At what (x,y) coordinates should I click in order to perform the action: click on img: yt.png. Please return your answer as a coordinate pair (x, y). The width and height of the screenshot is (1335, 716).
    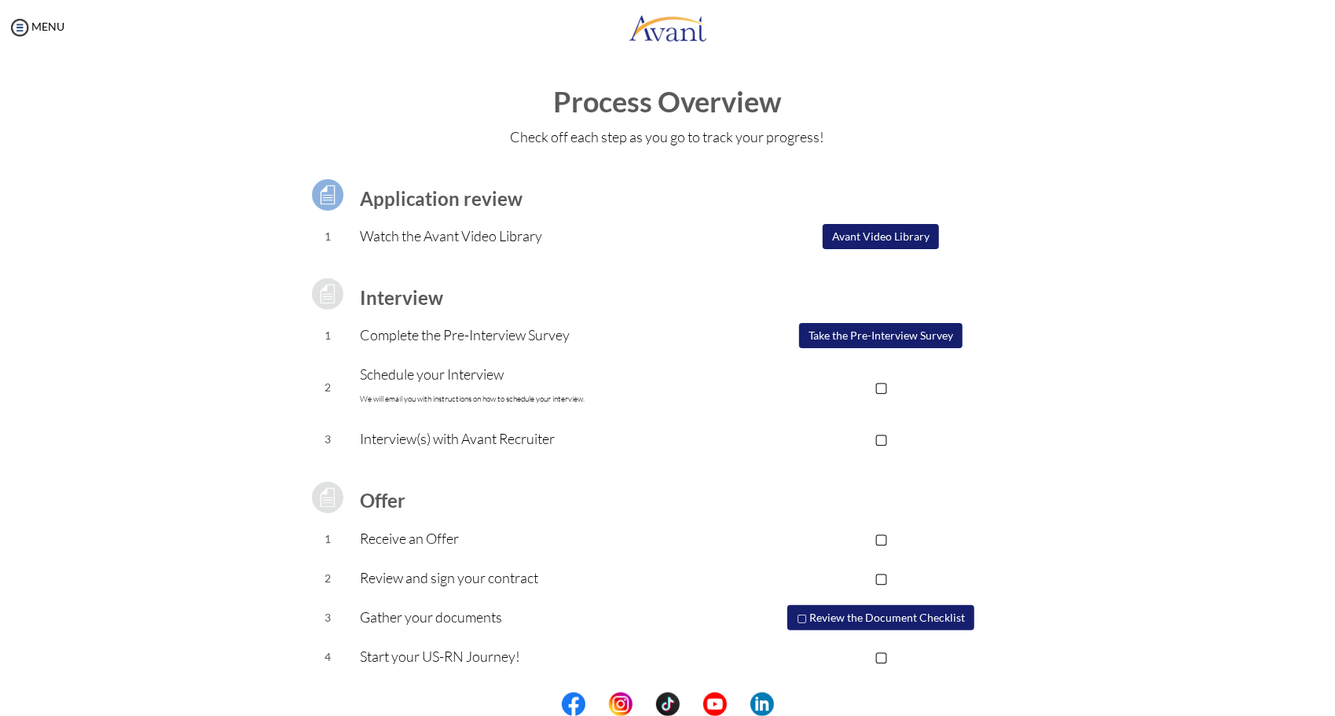
    Looking at the image, I should click on (715, 704).